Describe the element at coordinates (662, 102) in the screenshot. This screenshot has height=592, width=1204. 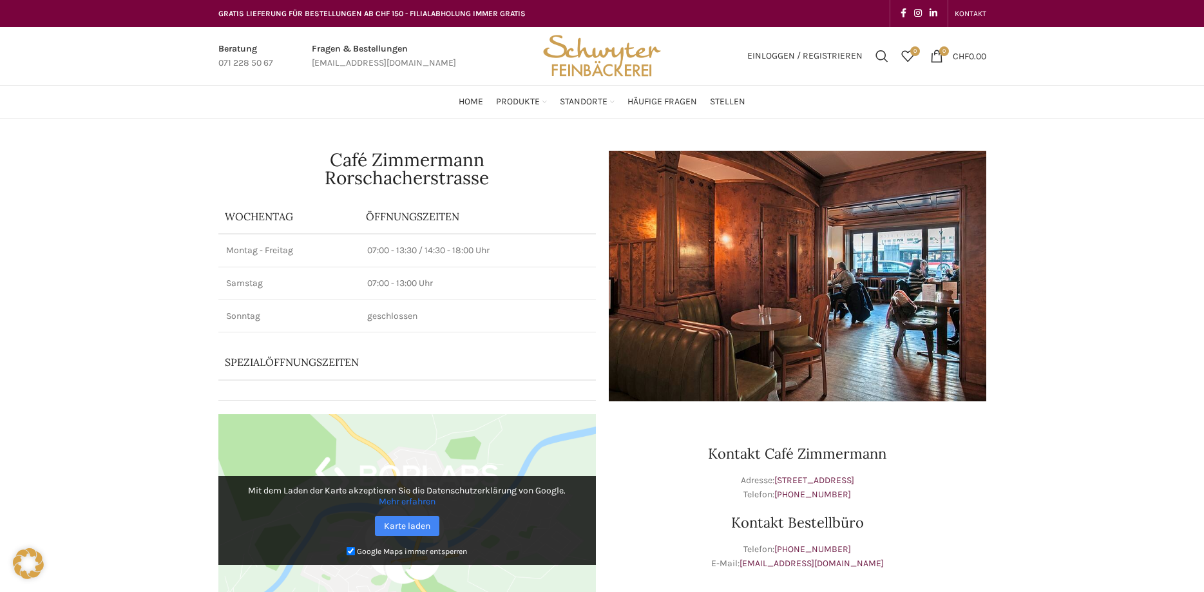
I see `span: Häufige Fragen` at that location.